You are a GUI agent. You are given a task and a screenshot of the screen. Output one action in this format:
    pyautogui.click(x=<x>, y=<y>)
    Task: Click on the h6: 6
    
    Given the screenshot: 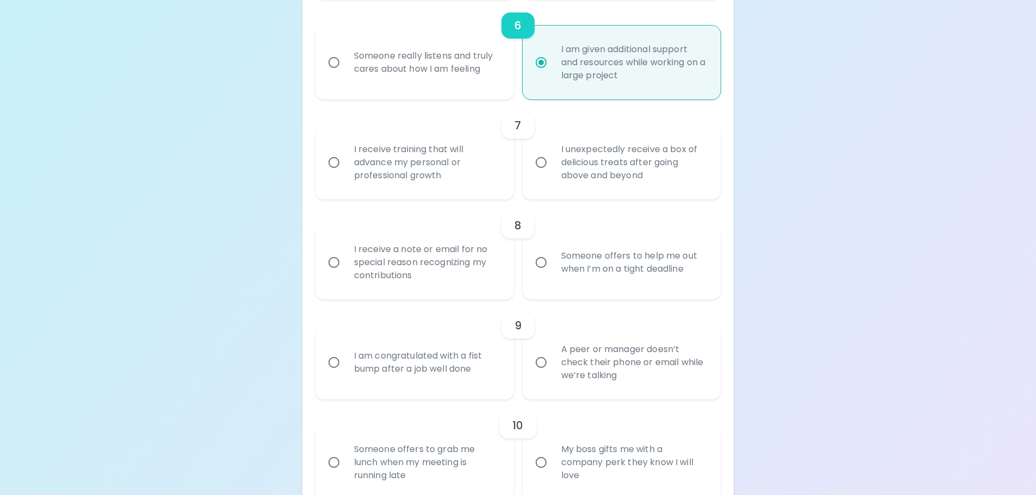 What is the action you would take?
    pyautogui.click(x=518, y=26)
    